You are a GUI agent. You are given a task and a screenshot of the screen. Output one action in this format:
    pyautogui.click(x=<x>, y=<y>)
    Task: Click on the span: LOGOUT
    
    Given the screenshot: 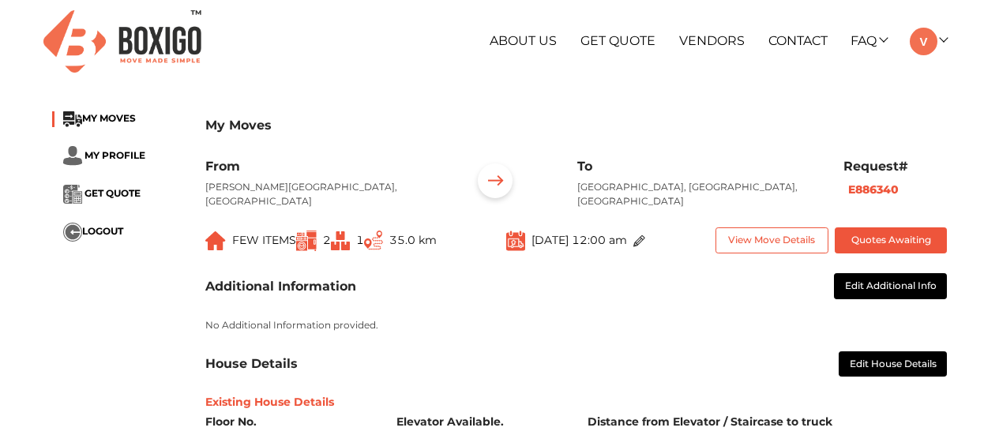 What is the action you would take?
    pyautogui.click(x=103, y=231)
    